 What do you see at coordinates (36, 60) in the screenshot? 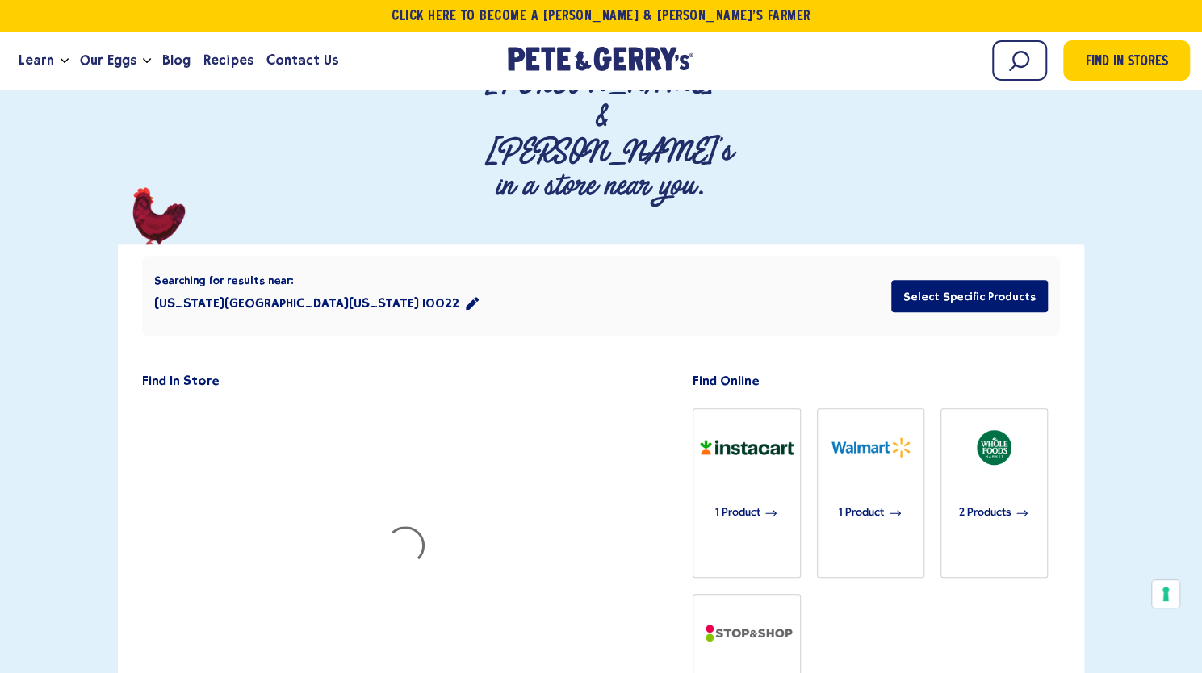
I see `span: Learn` at bounding box center [36, 60].